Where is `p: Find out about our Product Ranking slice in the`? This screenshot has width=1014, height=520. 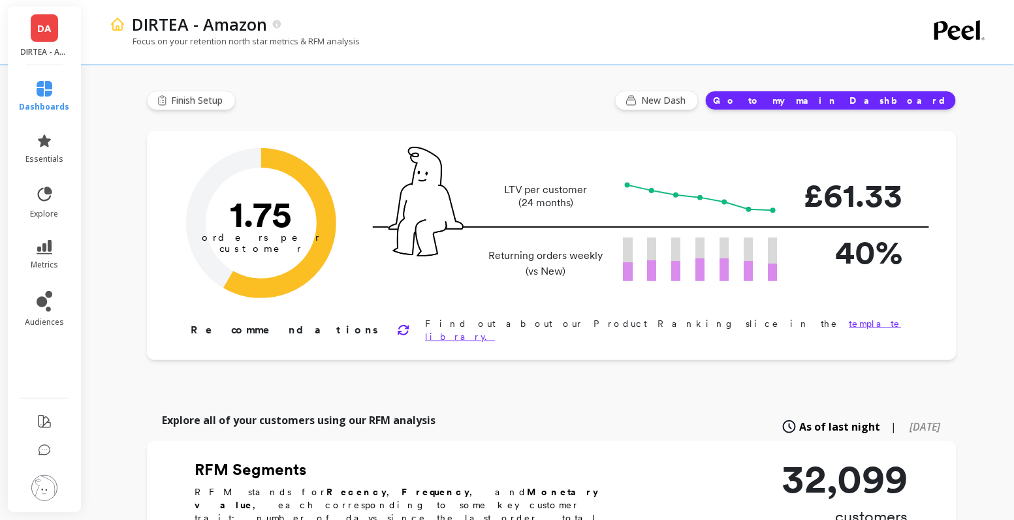
p: Find out about our Product Ranking slice in the is located at coordinates (670, 330).